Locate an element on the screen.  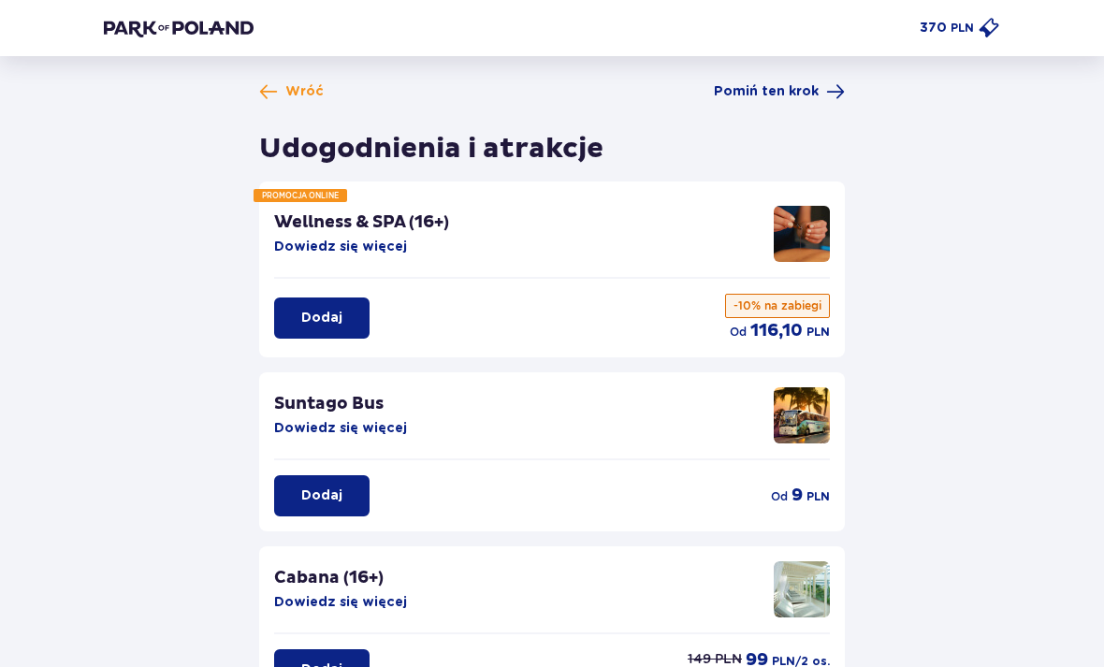
p: 370 is located at coordinates (933, 28).